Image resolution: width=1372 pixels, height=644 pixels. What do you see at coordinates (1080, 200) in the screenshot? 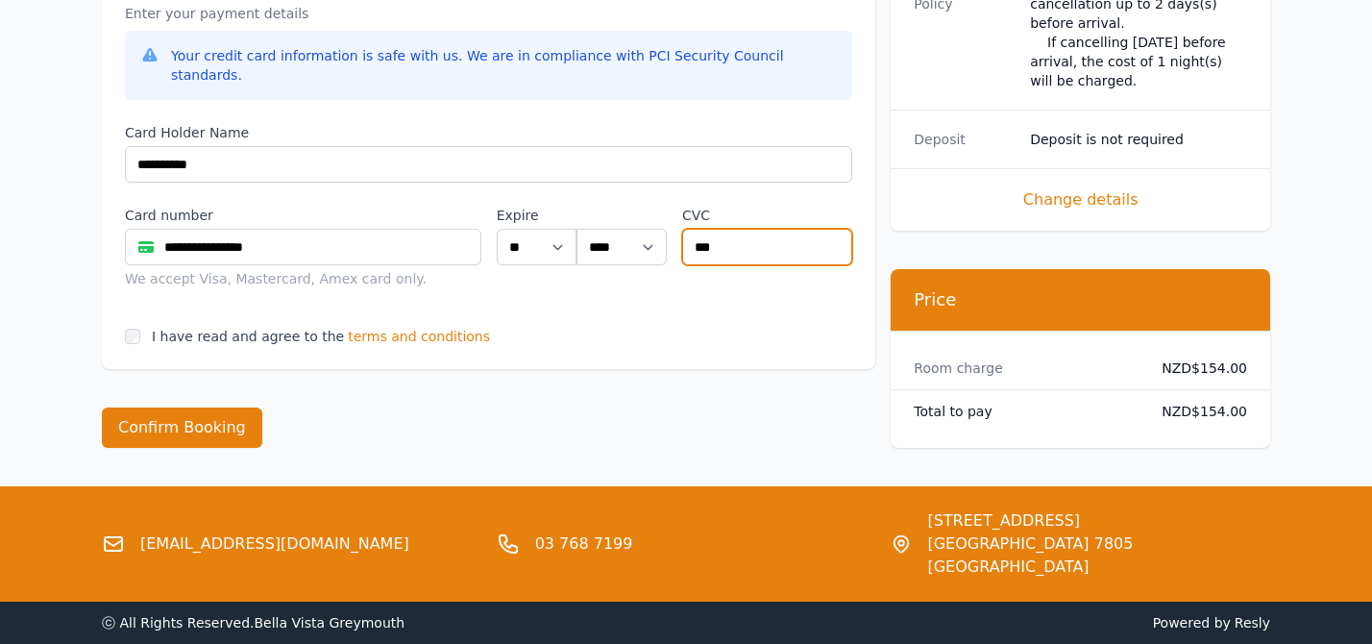
I see `span: Change details` at bounding box center [1080, 200].